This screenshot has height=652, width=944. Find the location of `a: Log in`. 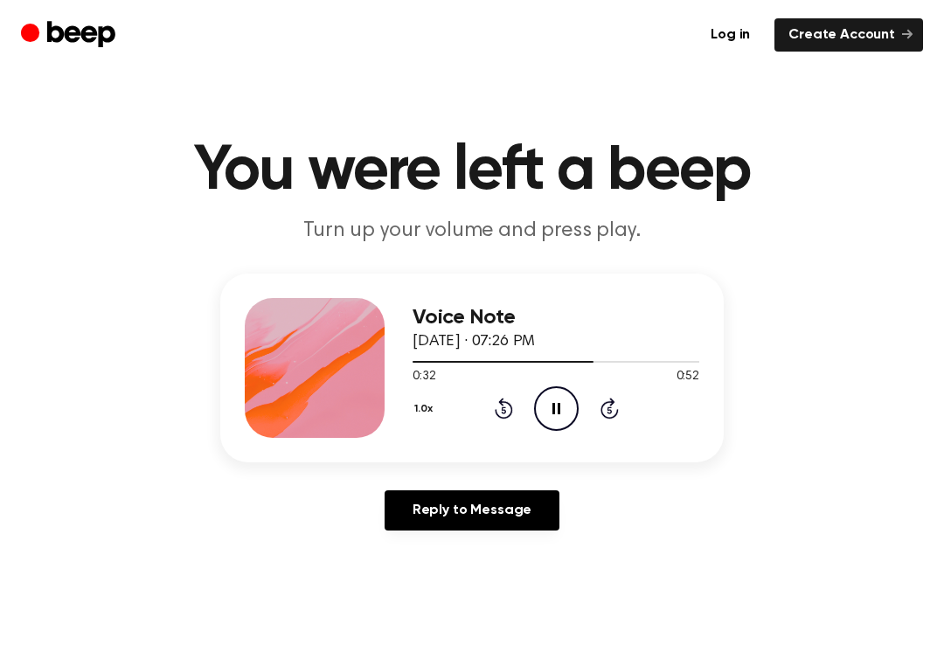

a: Log in is located at coordinates (730, 35).